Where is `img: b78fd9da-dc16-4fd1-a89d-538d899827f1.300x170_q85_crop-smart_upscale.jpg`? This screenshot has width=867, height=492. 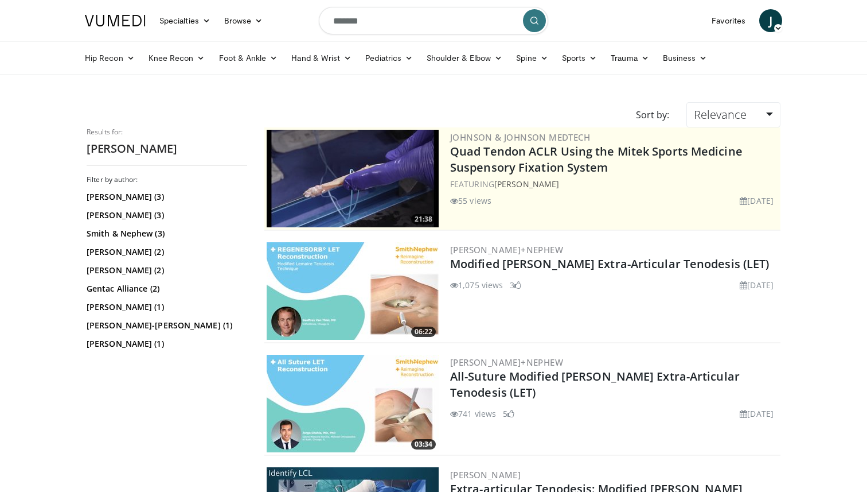 img: b78fd9da-dc16-4fd1-a89d-538d899827f1.300x170_q85_crop-smart_upscale.jpg is located at coordinates (353, 178).